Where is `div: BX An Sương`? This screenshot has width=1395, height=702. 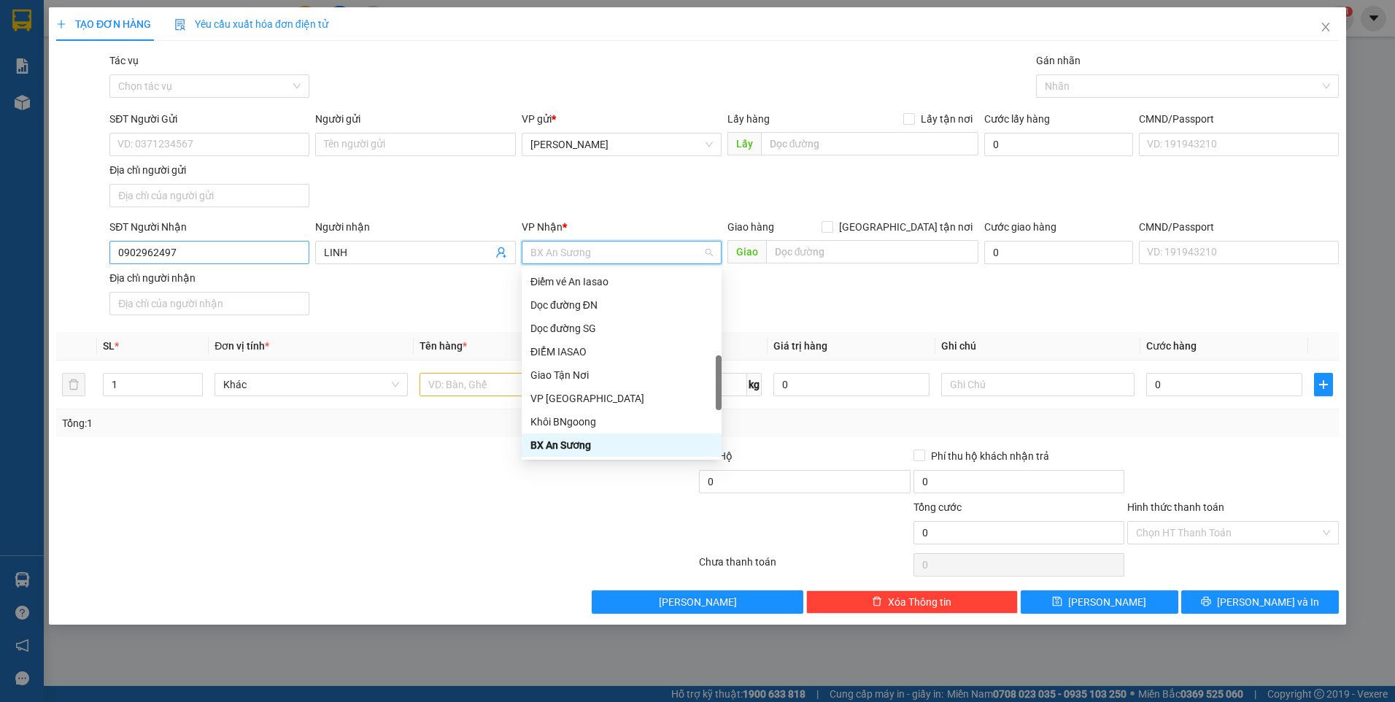 div: BX An Sương is located at coordinates (622, 445).